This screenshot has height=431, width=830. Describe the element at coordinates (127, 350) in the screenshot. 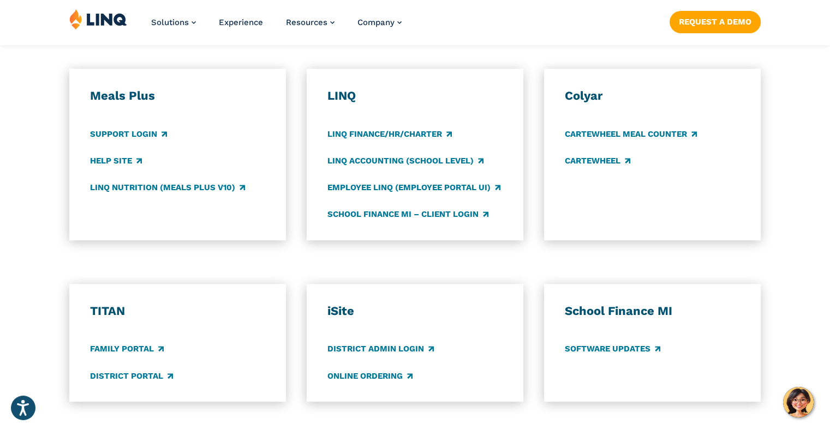

I see `a: Family Portal` at that location.